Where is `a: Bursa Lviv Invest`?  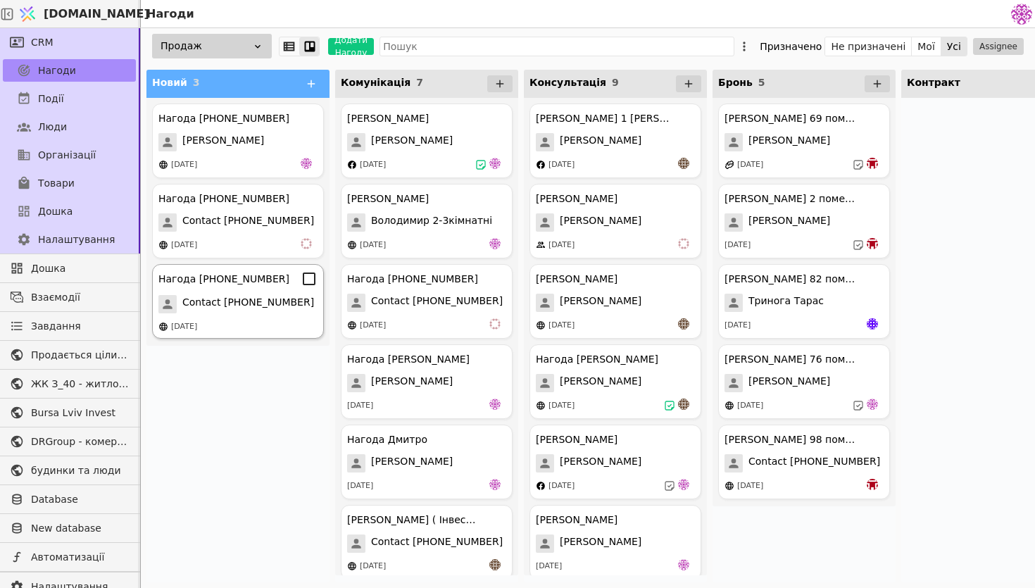
a: Bursa Lviv Invest is located at coordinates (69, 413).